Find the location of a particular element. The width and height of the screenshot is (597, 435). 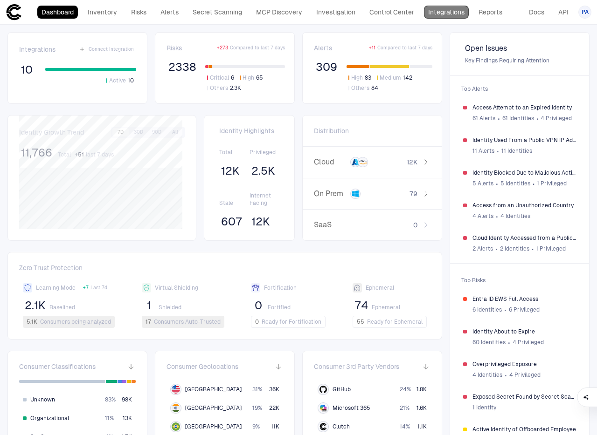

span: last 7 days is located at coordinates (100, 155).